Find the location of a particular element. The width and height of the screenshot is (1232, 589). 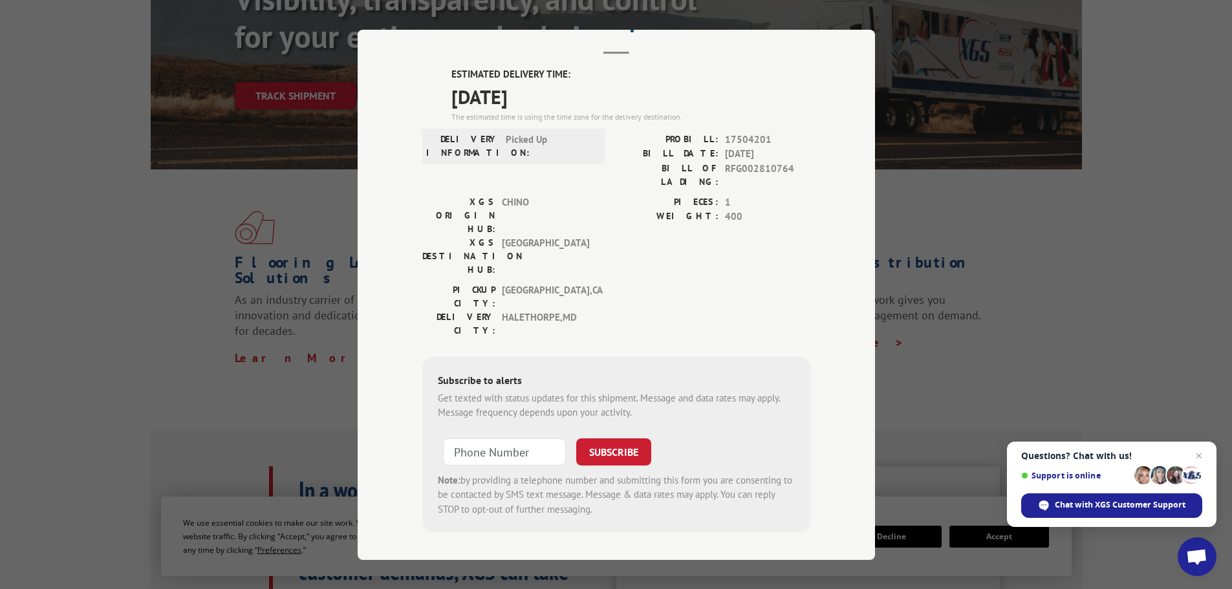

div: Open chat is located at coordinates (1197, 557).